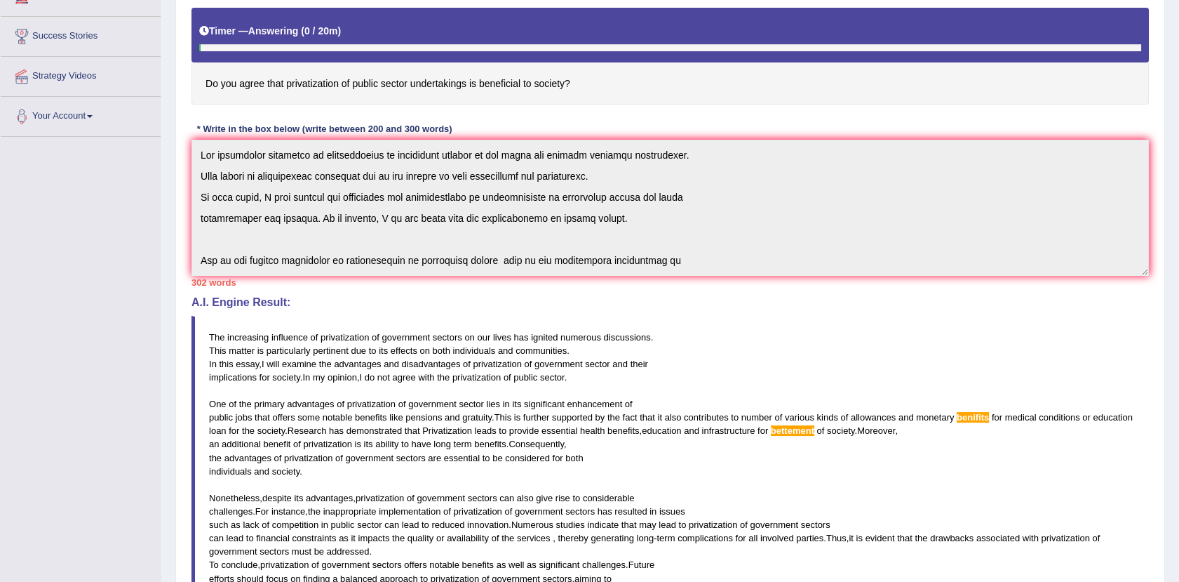 The width and height of the screenshot is (1179, 582). Describe the element at coordinates (434, 457) in the screenshot. I see `span: are` at that location.